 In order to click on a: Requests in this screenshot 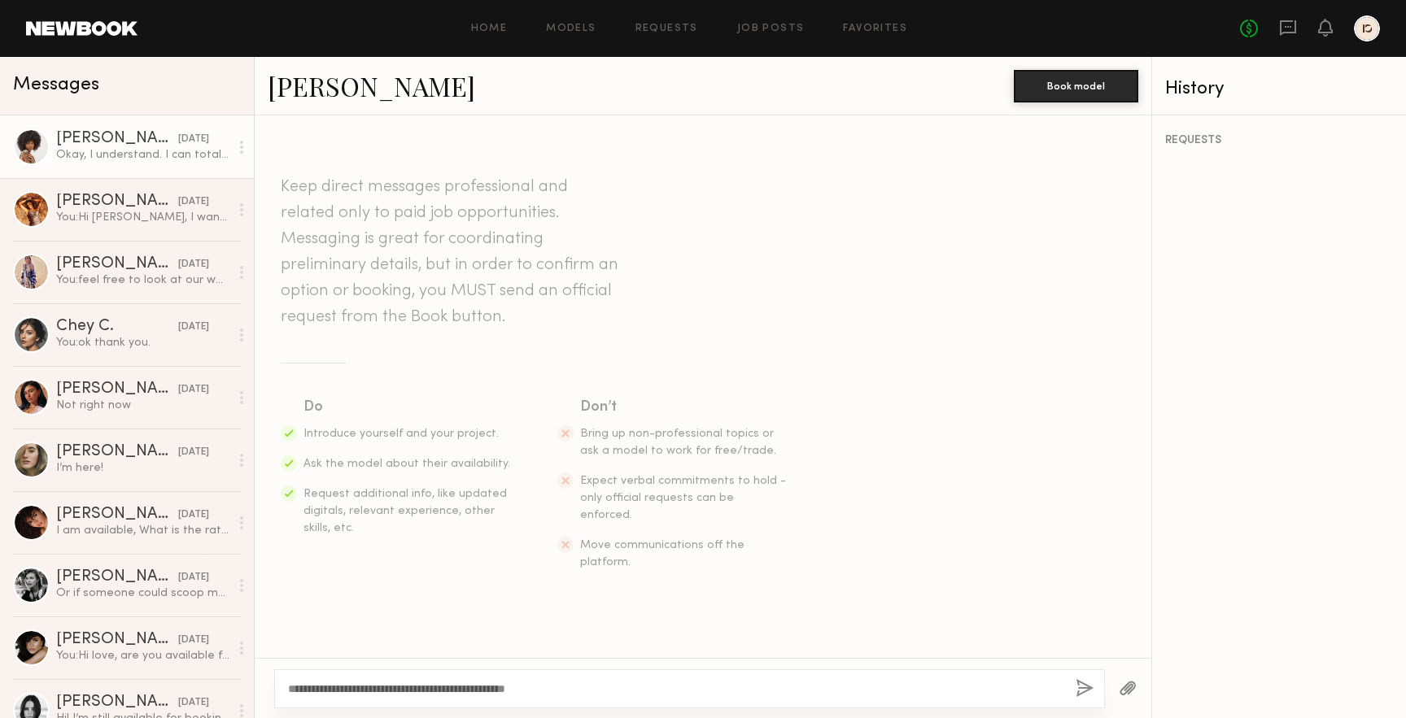, I will do `click(666, 28)`.